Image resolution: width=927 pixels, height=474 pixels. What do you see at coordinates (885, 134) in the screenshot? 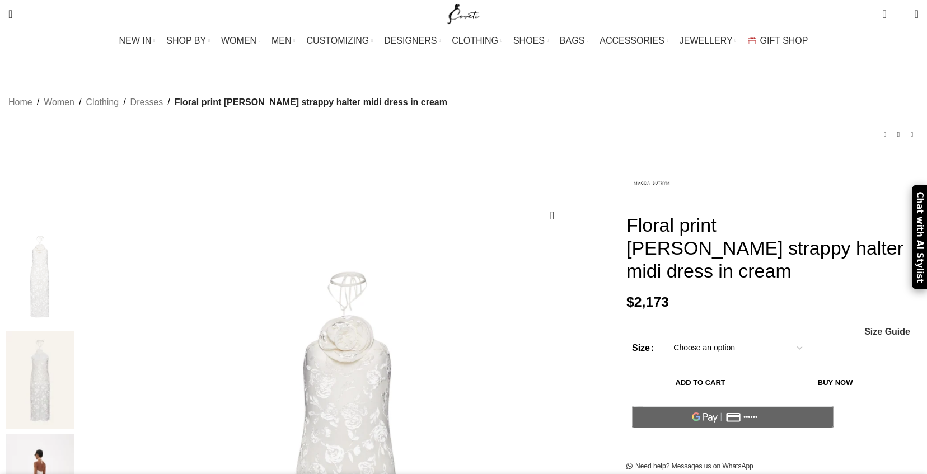
I see `a: Previous product` at bounding box center [885, 134].